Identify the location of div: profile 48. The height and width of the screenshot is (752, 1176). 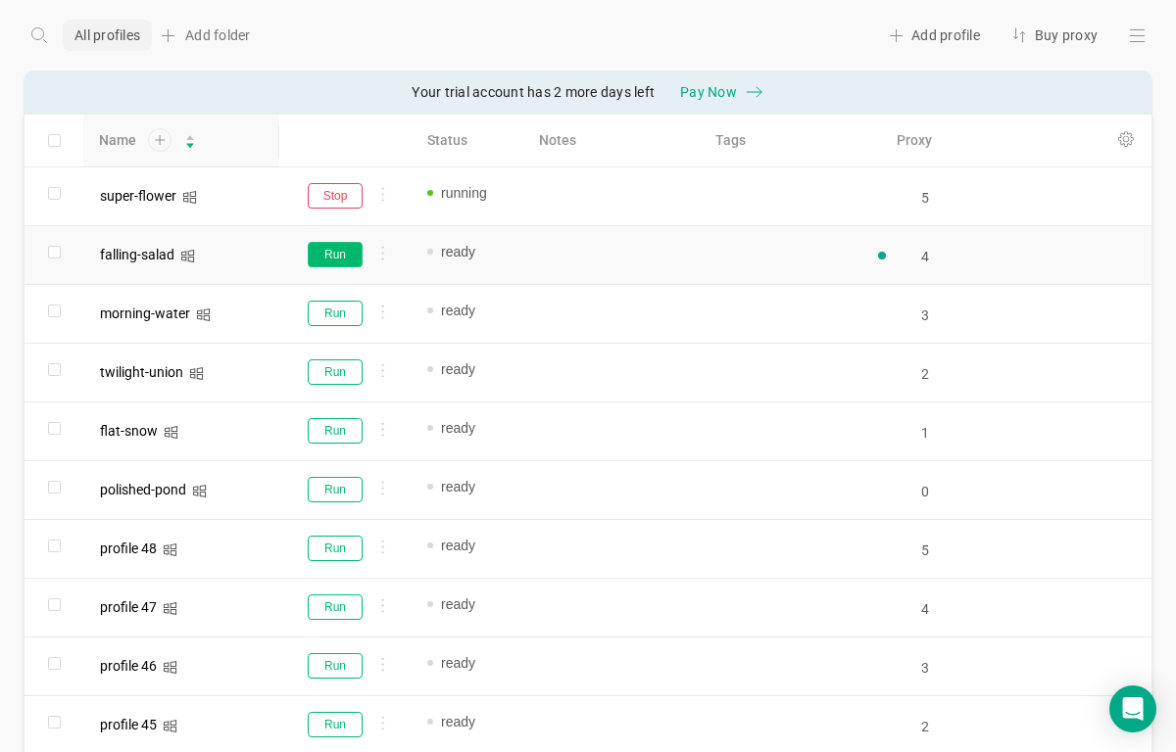
(128, 549).